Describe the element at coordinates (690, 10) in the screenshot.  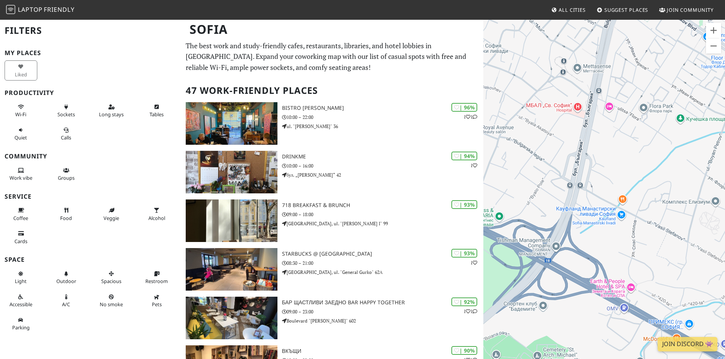
I see `span: Join Community` at that location.